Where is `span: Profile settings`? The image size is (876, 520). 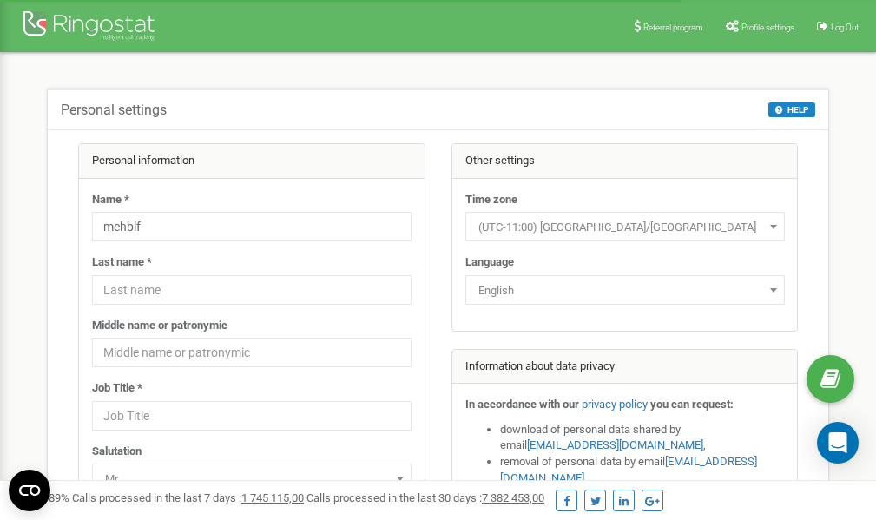
span: Profile settings is located at coordinates (767, 27).